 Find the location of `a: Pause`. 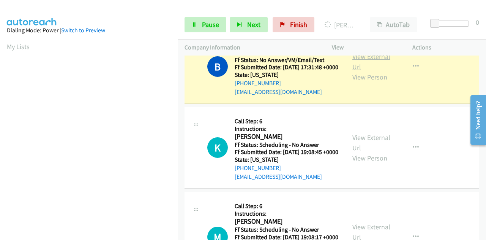

a: Pause is located at coordinates (205, 25).